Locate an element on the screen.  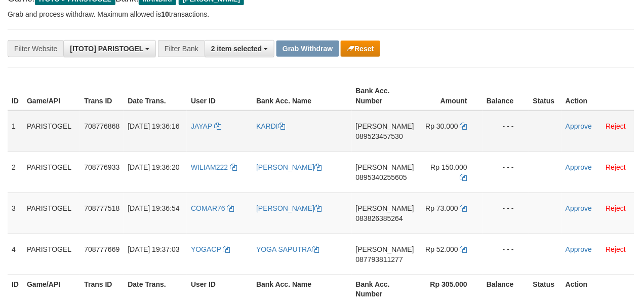
span: 708776933 is located at coordinates (102, 167).